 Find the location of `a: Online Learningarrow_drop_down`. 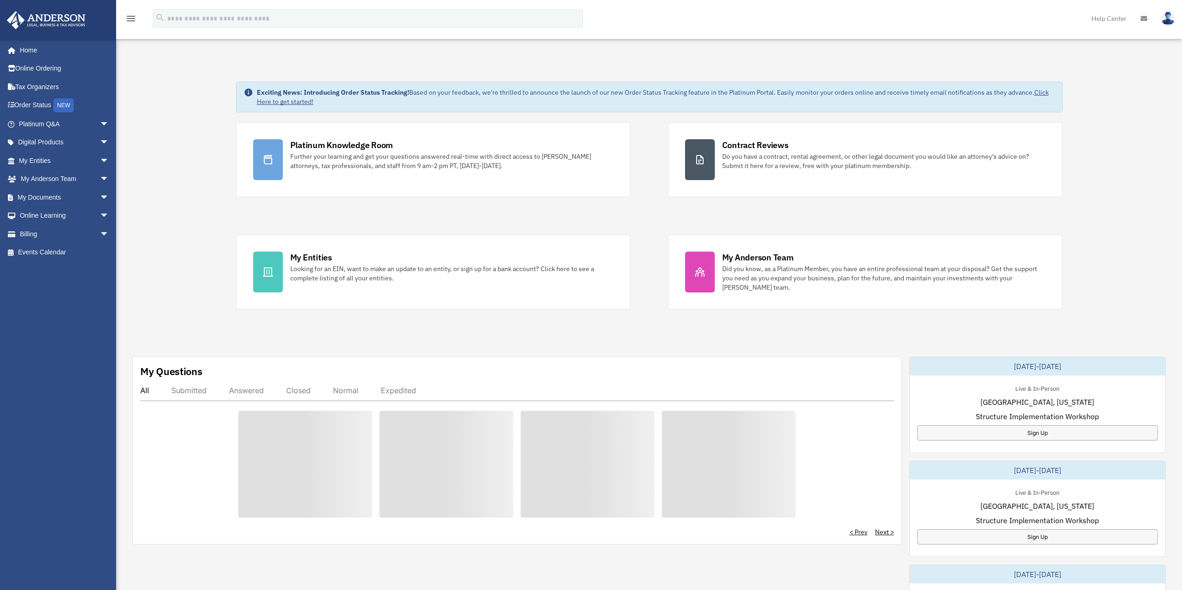

a: Online Learningarrow_drop_down is located at coordinates (65, 216).